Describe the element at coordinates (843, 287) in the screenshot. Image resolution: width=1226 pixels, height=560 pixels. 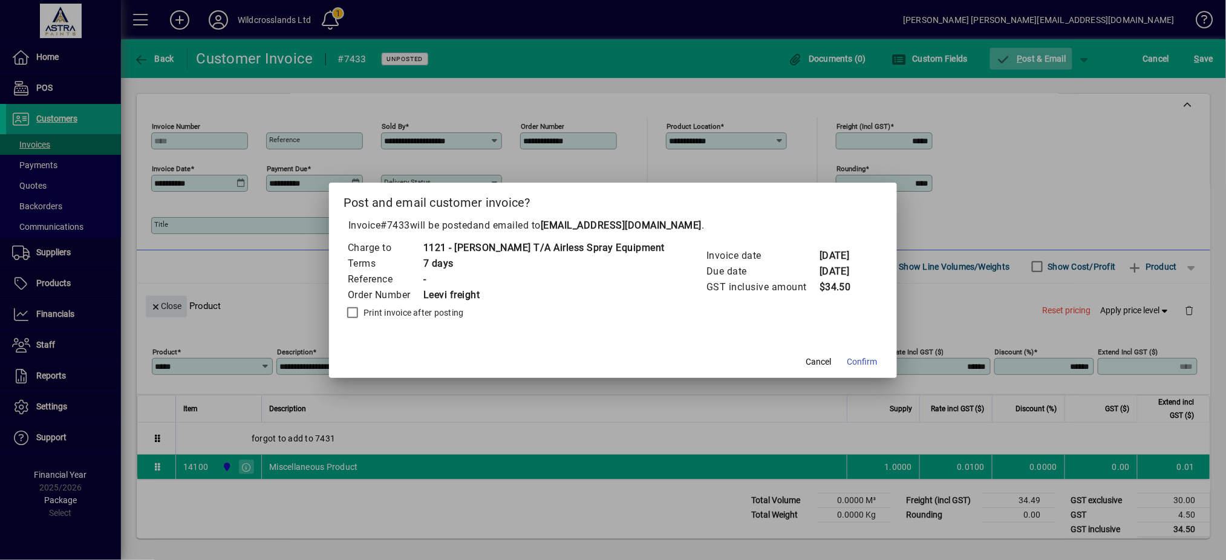
I see `td: $34.50` at that location.